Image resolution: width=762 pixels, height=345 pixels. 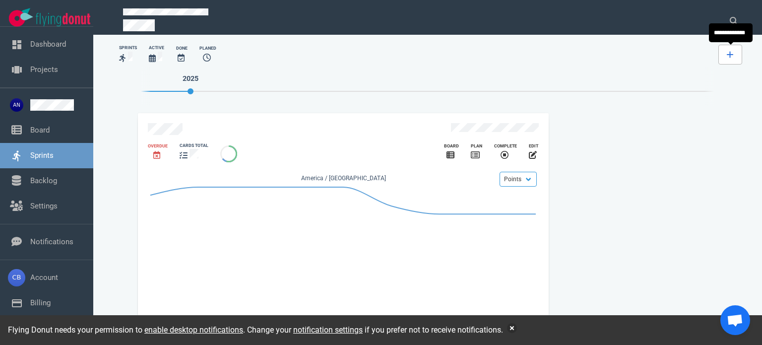 I want to click on a: Dashboard, so click(x=48, y=44).